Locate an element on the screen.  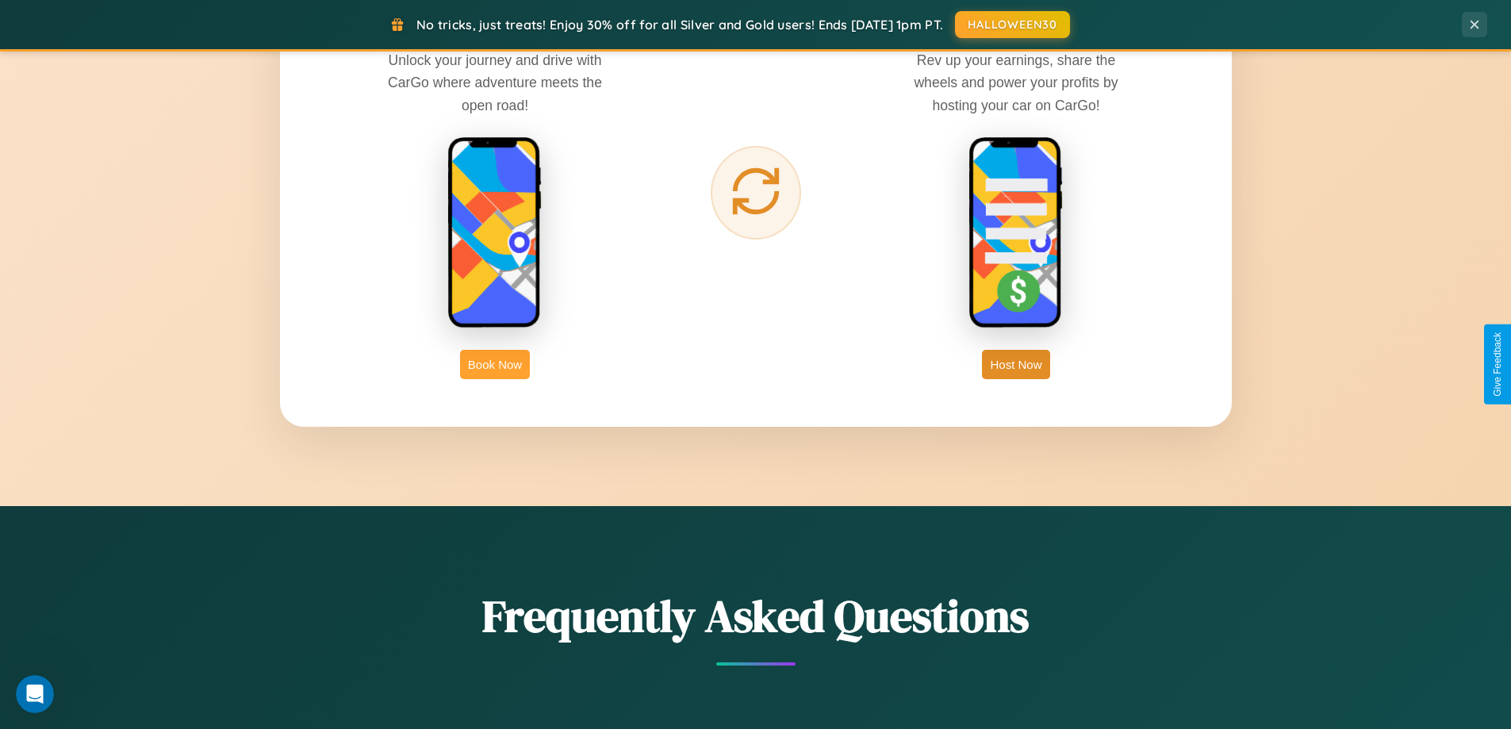
button: Host Now is located at coordinates (1015, 364).